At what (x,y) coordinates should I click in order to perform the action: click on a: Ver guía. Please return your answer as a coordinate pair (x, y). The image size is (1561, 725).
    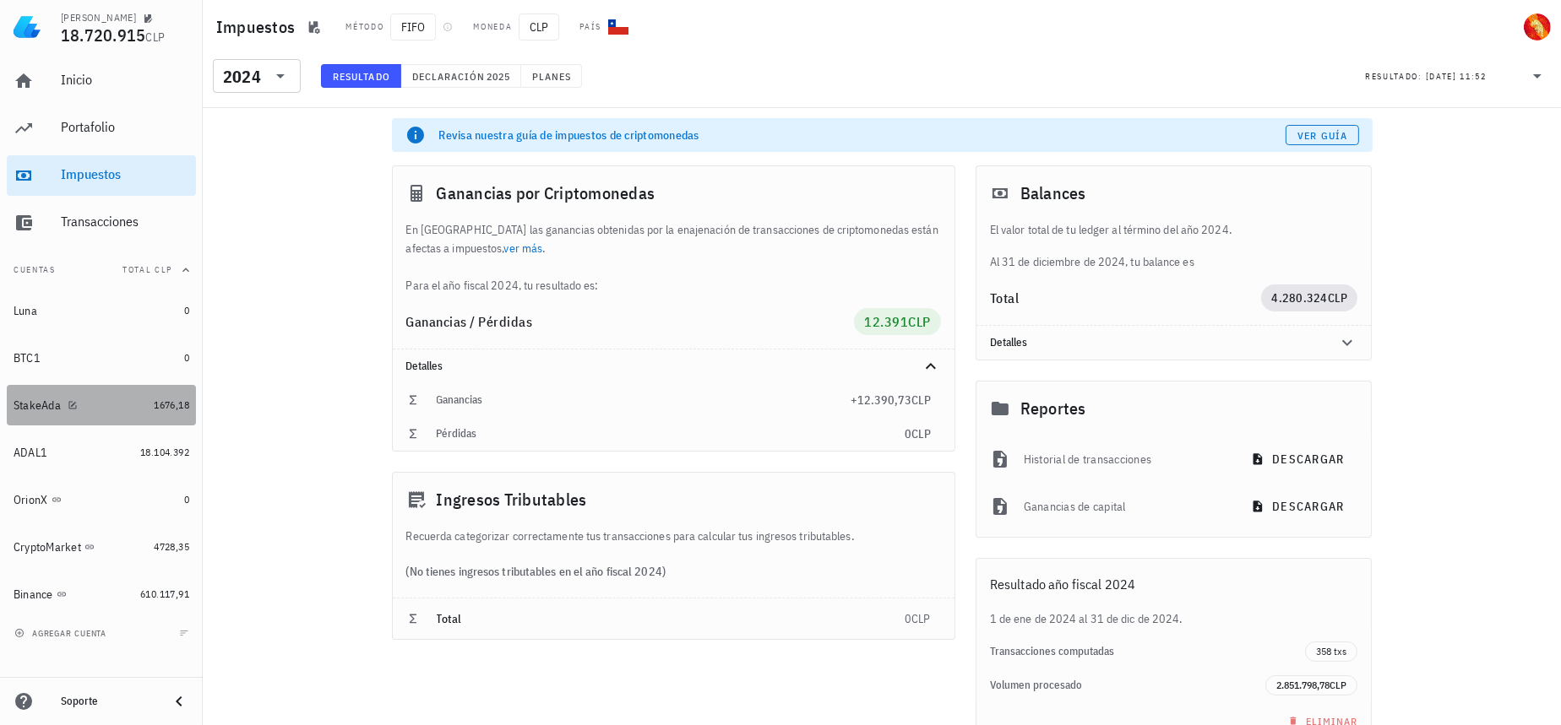
    Looking at the image, I should click on (1322, 135).